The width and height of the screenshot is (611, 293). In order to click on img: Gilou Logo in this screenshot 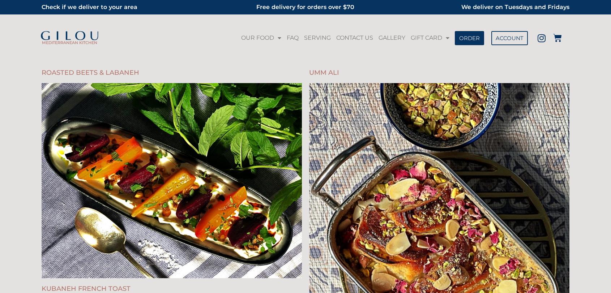, I will do `click(69, 36)`.